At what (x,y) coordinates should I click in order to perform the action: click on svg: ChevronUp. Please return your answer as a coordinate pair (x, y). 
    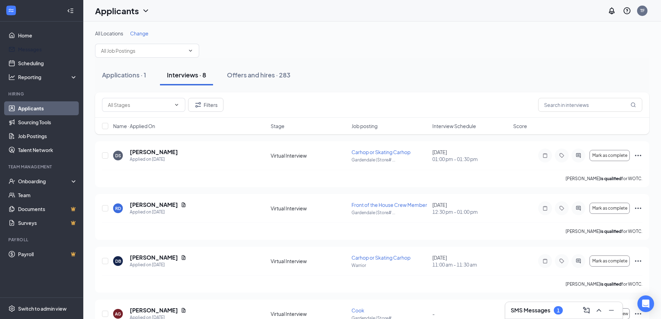
    Looking at the image, I should click on (599, 310).